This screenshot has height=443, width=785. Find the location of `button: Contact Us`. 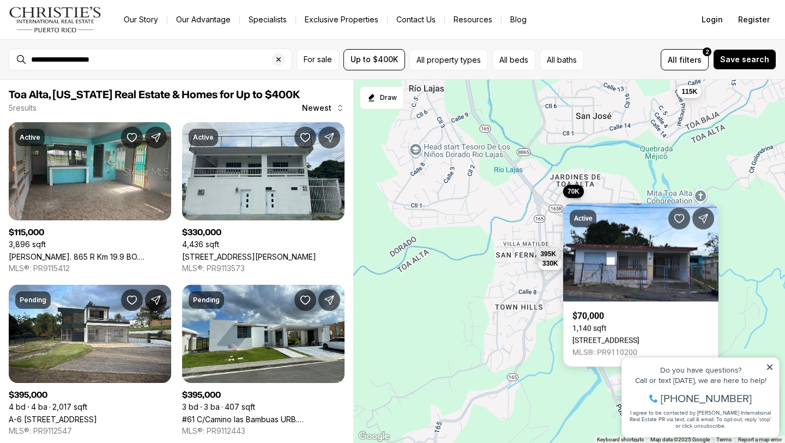

button: Contact Us is located at coordinates (416, 20).